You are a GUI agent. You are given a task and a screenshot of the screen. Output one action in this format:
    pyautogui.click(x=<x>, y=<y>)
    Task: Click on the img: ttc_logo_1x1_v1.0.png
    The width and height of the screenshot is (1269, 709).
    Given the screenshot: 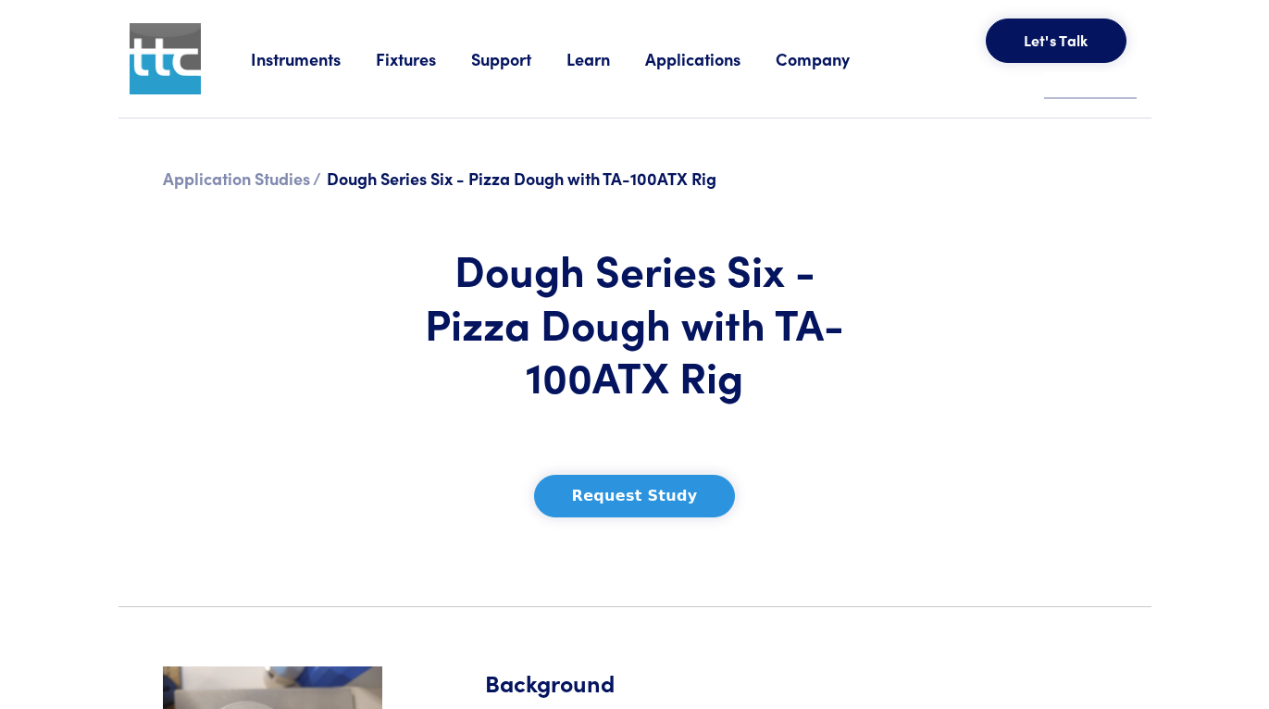 What is the action you would take?
    pyautogui.click(x=165, y=58)
    